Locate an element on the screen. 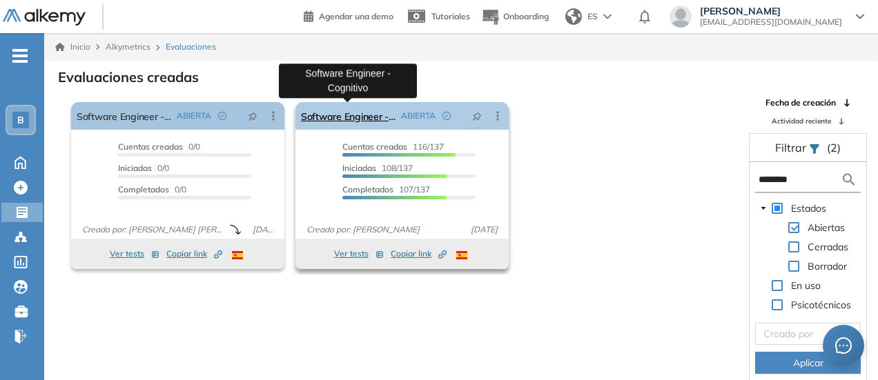 This screenshot has width=878, height=380. span: ES is located at coordinates (592, 17).